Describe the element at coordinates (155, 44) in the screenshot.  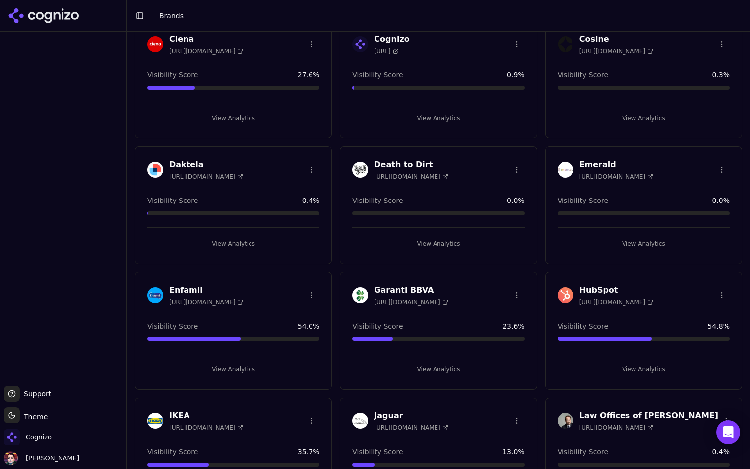
I see `img: Ciena` at that location.